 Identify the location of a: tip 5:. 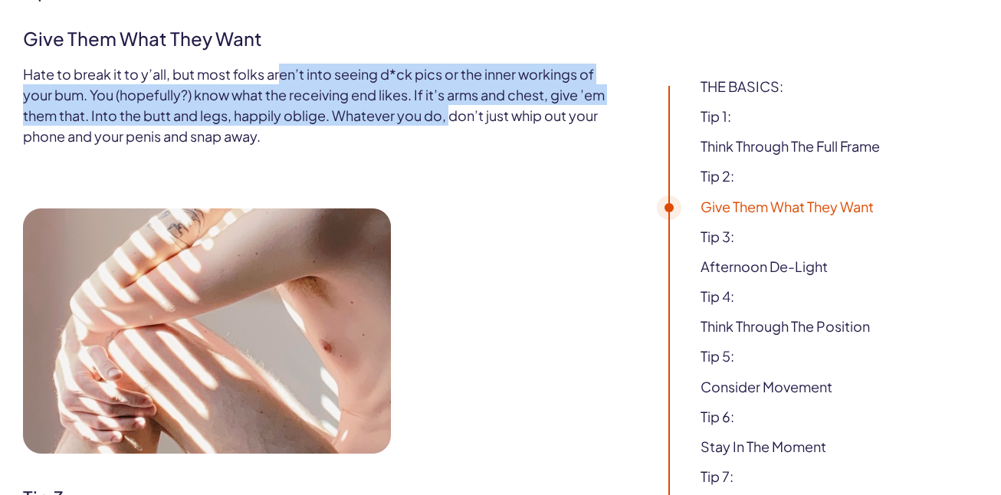
(718, 357).